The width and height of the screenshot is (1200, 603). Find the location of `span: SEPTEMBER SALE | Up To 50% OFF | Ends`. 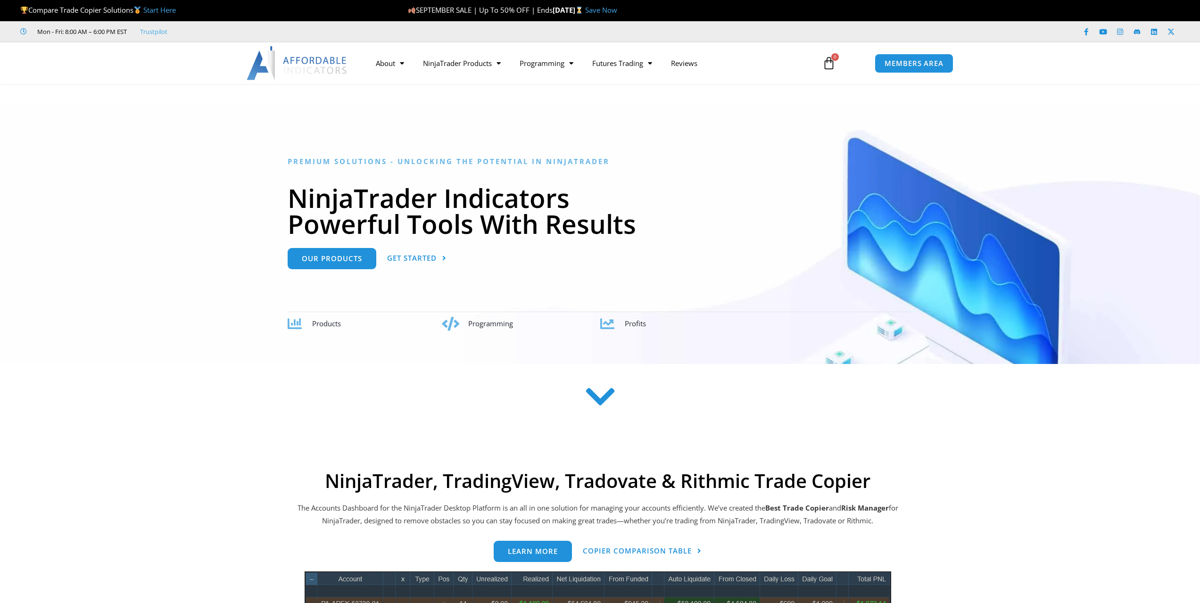

span: SEPTEMBER SALE | Up To 50% OFF | Ends is located at coordinates (480, 10).